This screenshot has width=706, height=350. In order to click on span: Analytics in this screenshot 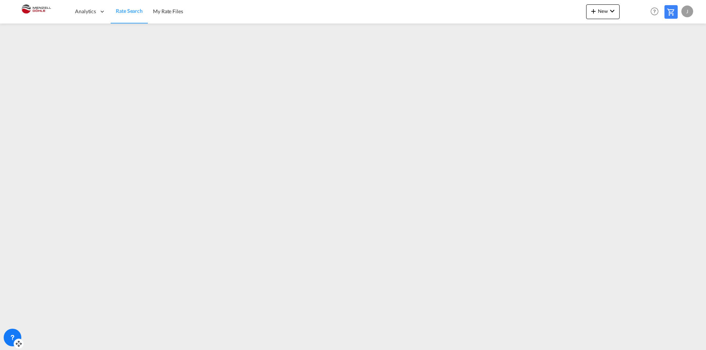, I will do `click(85, 11)`.